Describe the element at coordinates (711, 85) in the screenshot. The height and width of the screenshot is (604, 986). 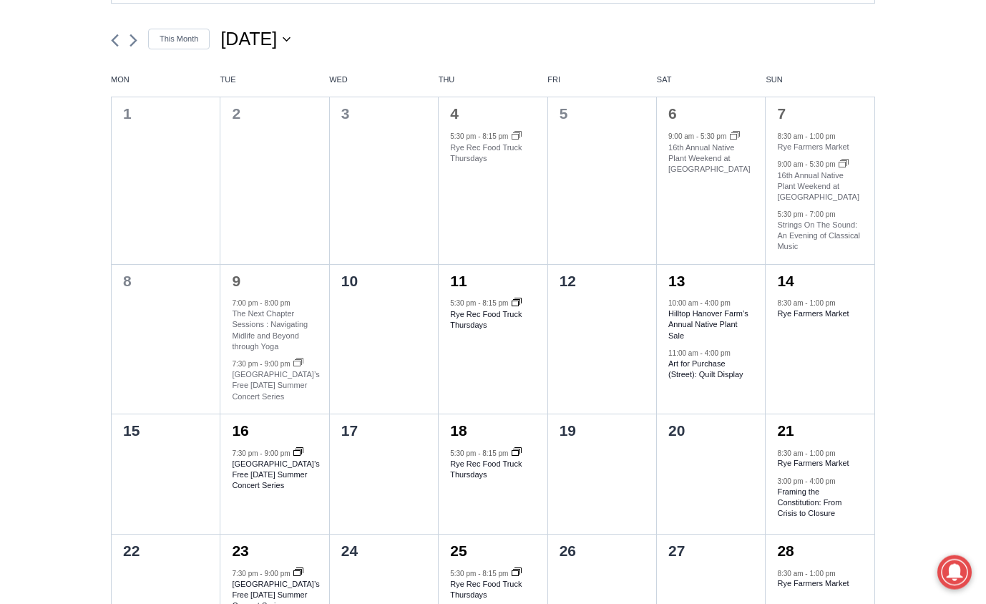
I see `div: Saturday` at that location.